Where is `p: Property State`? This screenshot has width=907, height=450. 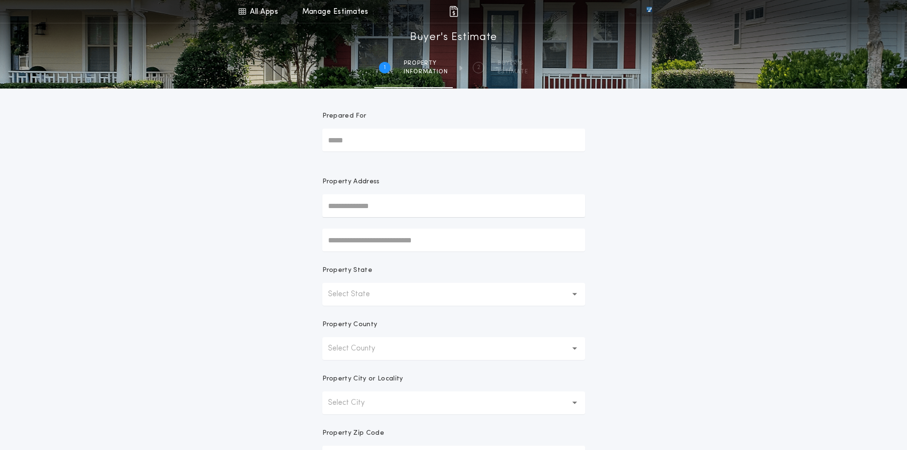 p: Property State is located at coordinates (347, 270).